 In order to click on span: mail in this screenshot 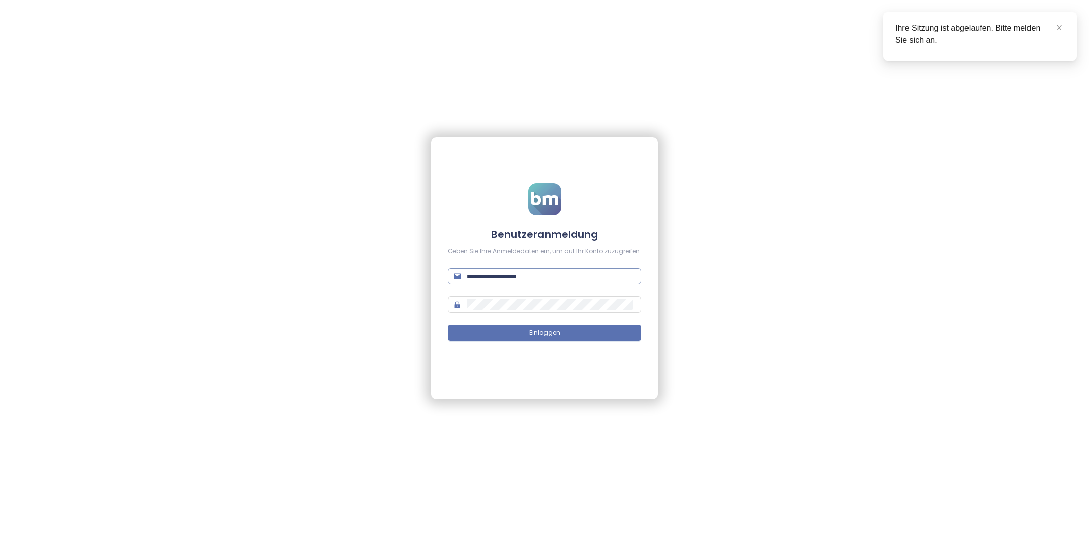, I will do `click(457, 276)`.